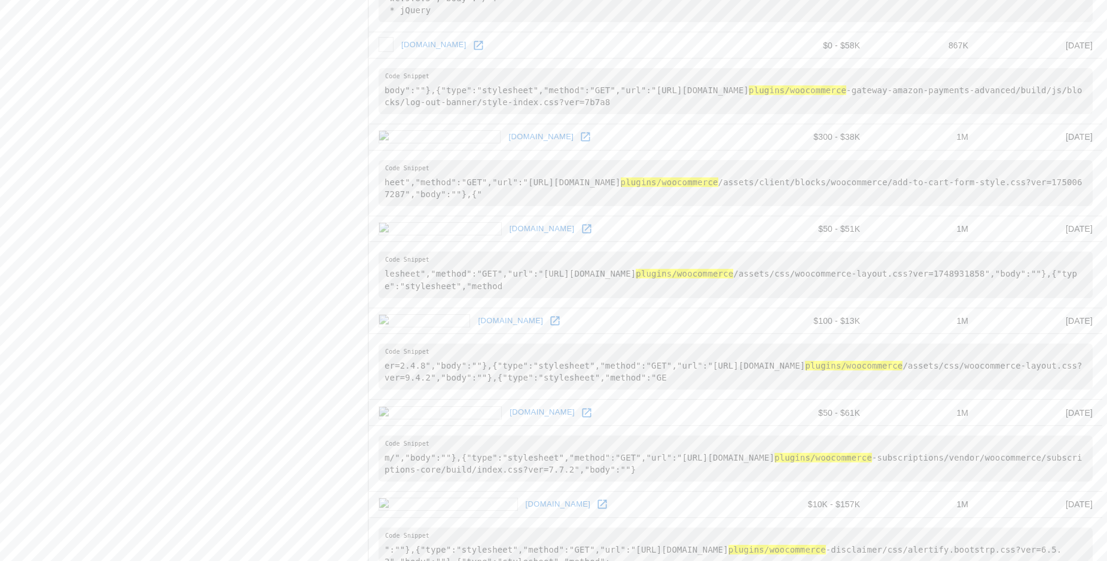 Image resolution: width=1107 pixels, height=561 pixels. Describe the element at coordinates (812, 137) in the screenshot. I see `td: $300 - $38K` at that location.